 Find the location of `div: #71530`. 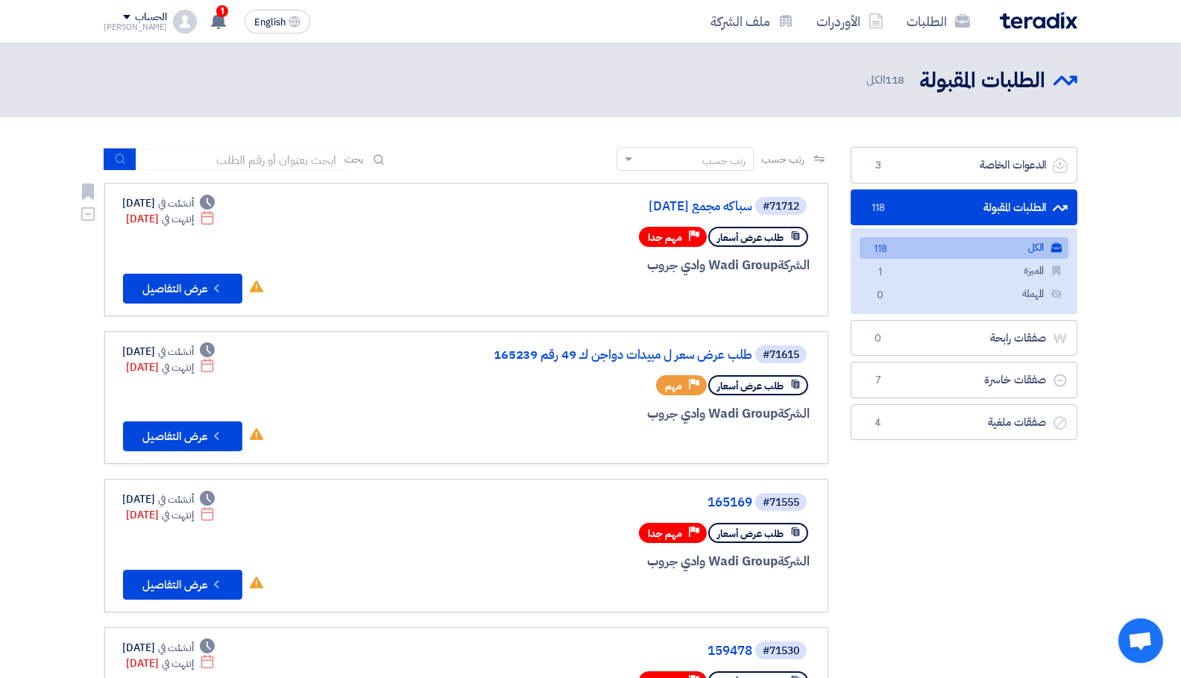

div: #71530 is located at coordinates (781, 651).